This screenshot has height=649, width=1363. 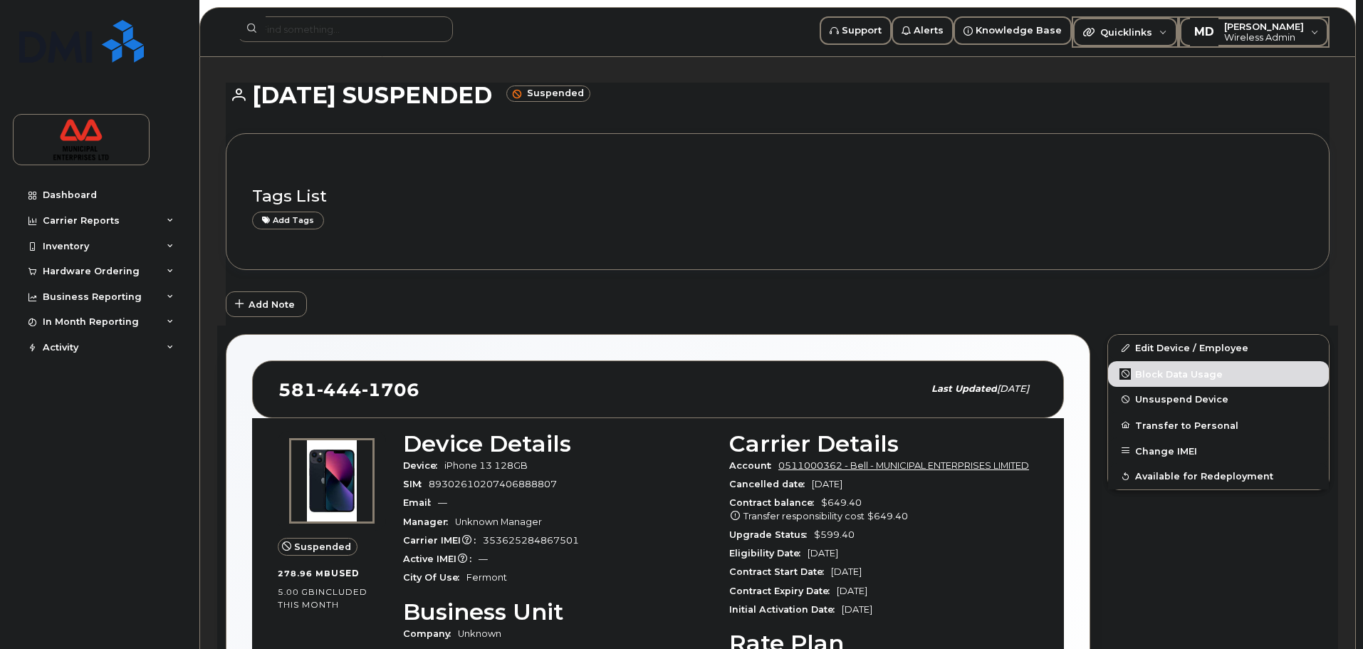 What do you see at coordinates (783, 590) in the screenshot?
I see `span: Contract Expiry Date` at bounding box center [783, 590].